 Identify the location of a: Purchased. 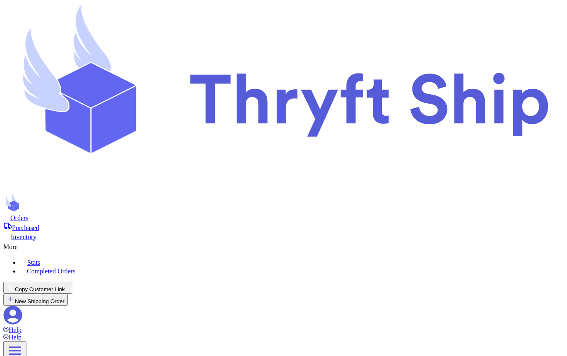
(284, 227).